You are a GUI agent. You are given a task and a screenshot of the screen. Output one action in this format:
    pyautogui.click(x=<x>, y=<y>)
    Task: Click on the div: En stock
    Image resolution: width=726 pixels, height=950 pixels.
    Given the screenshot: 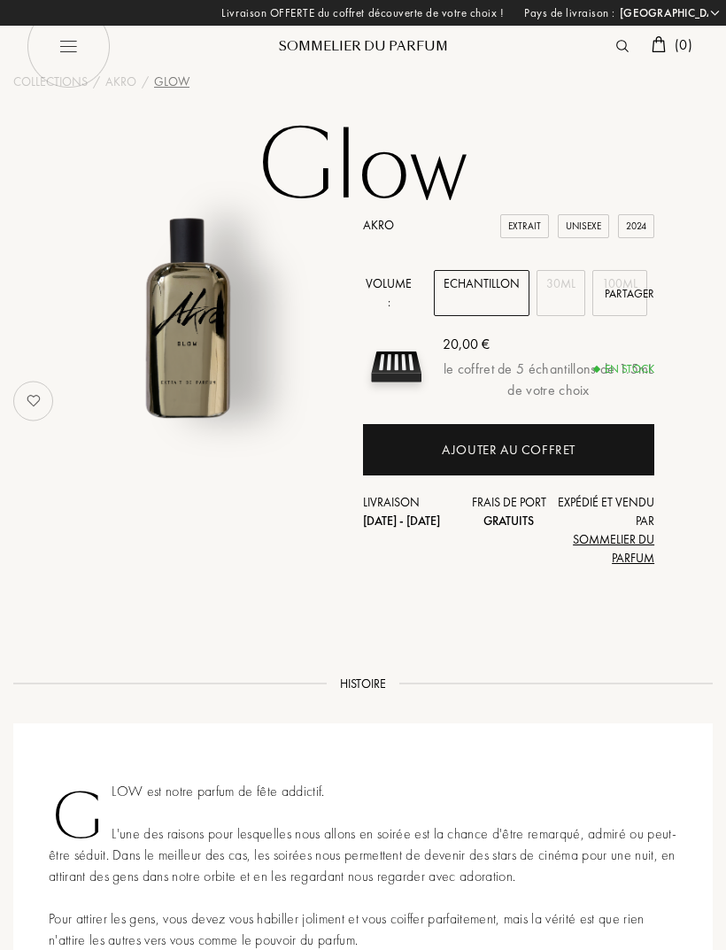 What is the action you would take?
    pyautogui.click(x=624, y=369)
    